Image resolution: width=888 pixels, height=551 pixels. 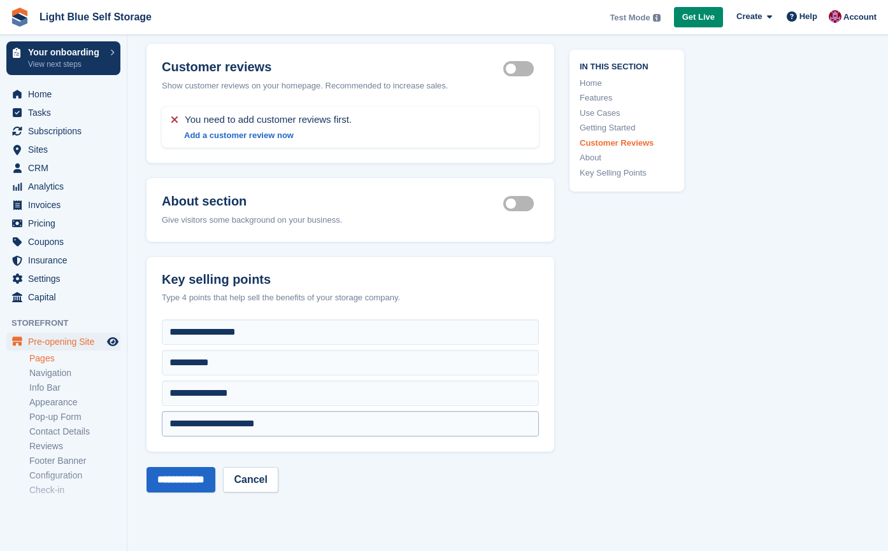 What do you see at coordinates (74, 490) in the screenshot?
I see `a: Check-in` at bounding box center [74, 490].